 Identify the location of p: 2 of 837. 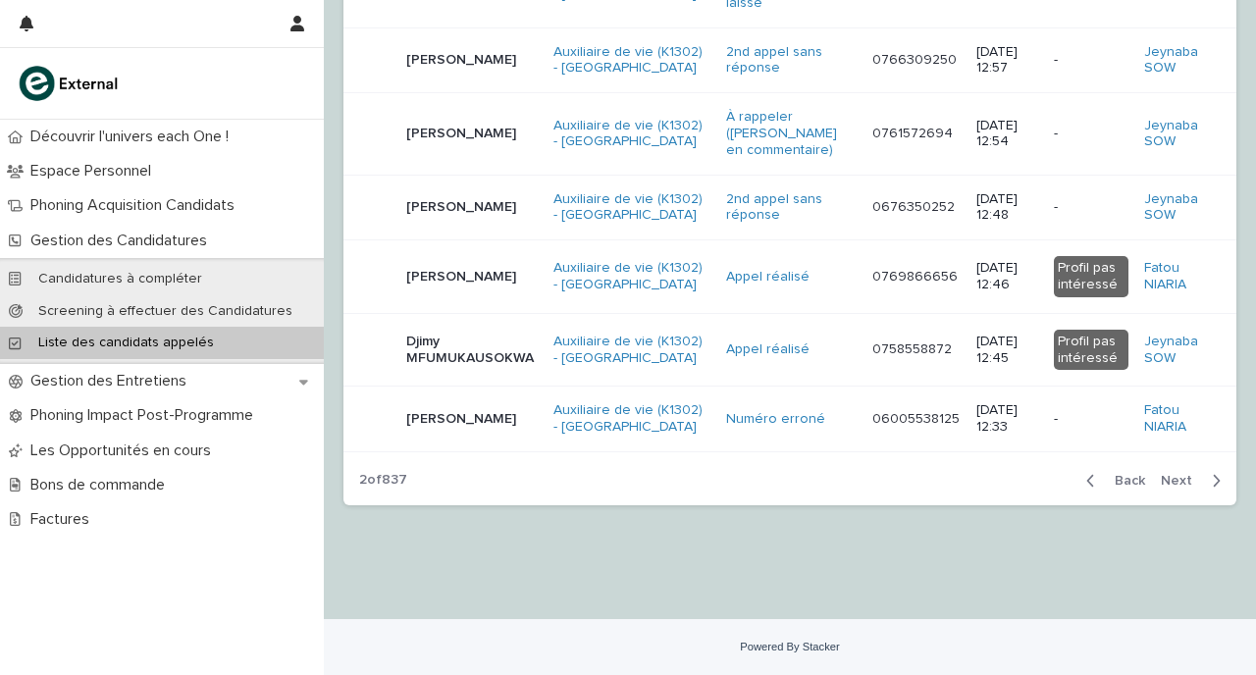
(383, 480).